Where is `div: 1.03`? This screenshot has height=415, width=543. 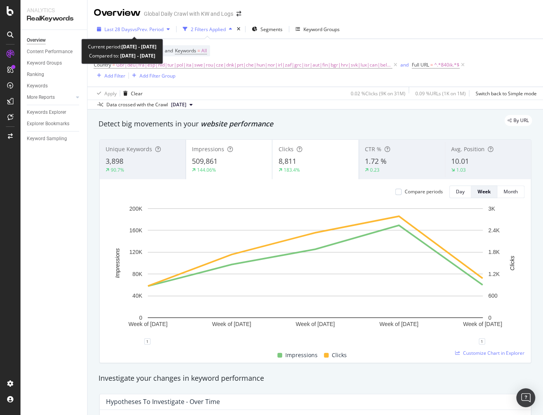
div: 1.03 is located at coordinates (461, 170).